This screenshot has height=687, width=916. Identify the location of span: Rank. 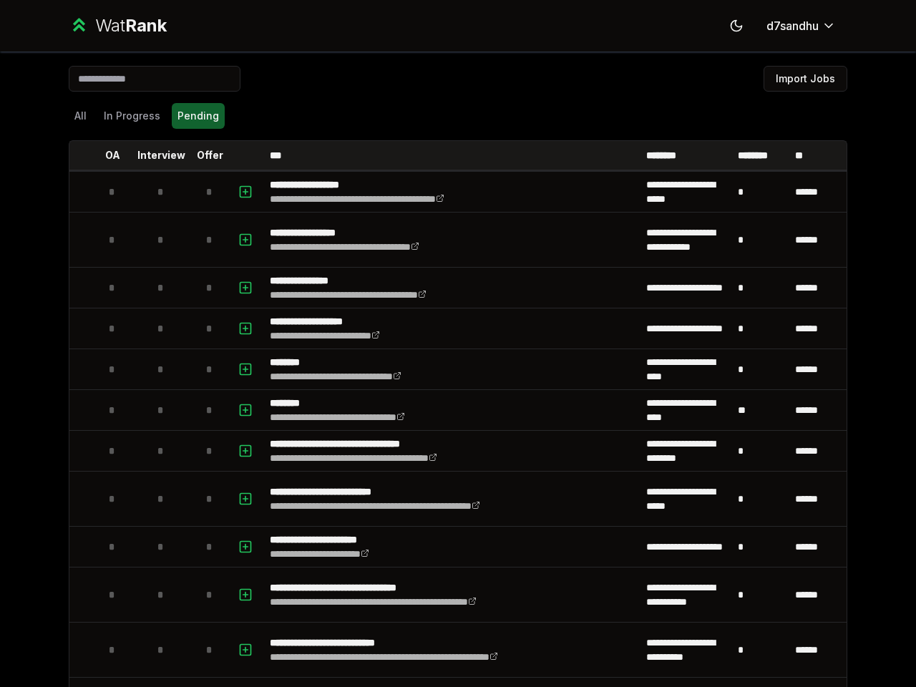
(146, 25).